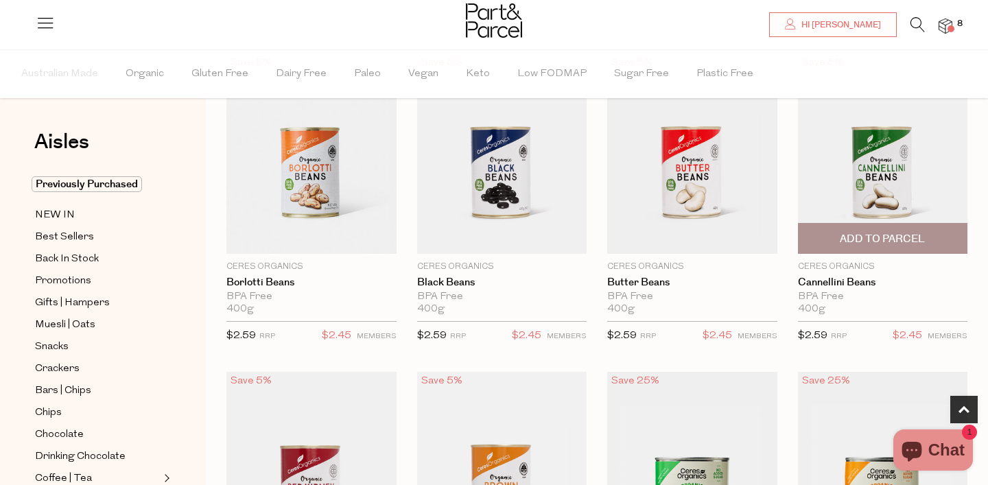 This screenshot has width=988, height=485. Describe the element at coordinates (502, 154) in the screenshot. I see `img: Black Beans` at that location.